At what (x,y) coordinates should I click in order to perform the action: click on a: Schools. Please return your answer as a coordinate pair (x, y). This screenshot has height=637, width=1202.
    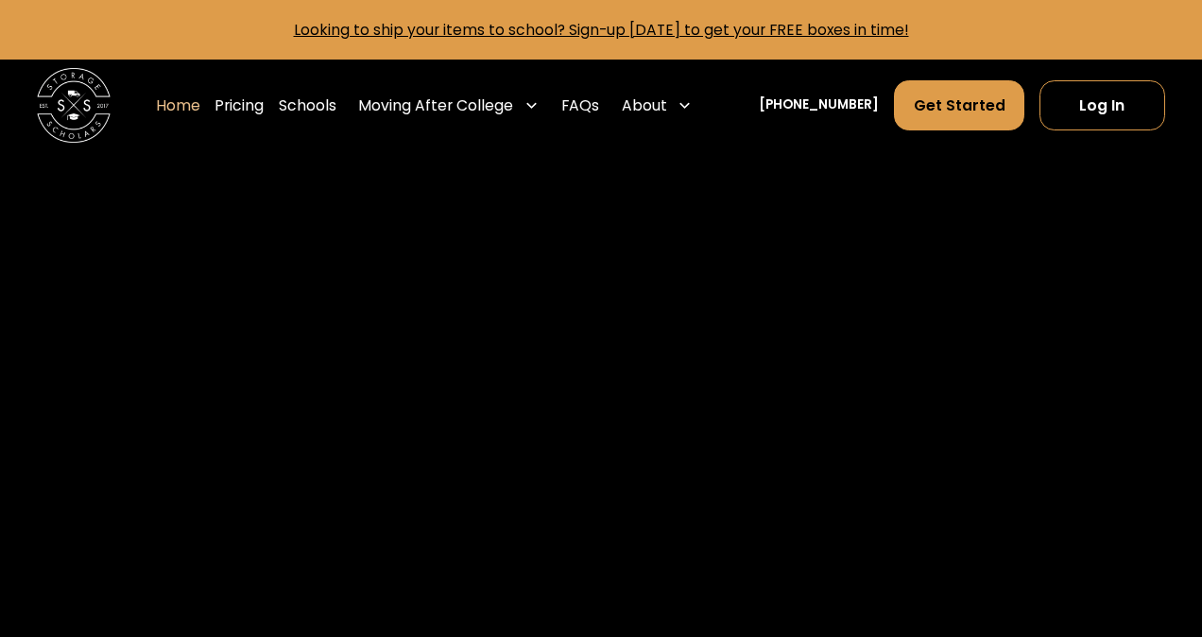
    Looking at the image, I should click on (307, 105).